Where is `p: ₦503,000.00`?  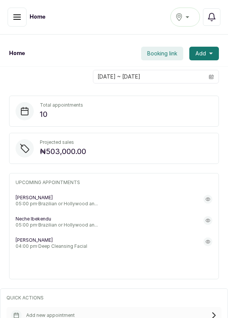
p: ₦503,000.00 is located at coordinates (63, 151).